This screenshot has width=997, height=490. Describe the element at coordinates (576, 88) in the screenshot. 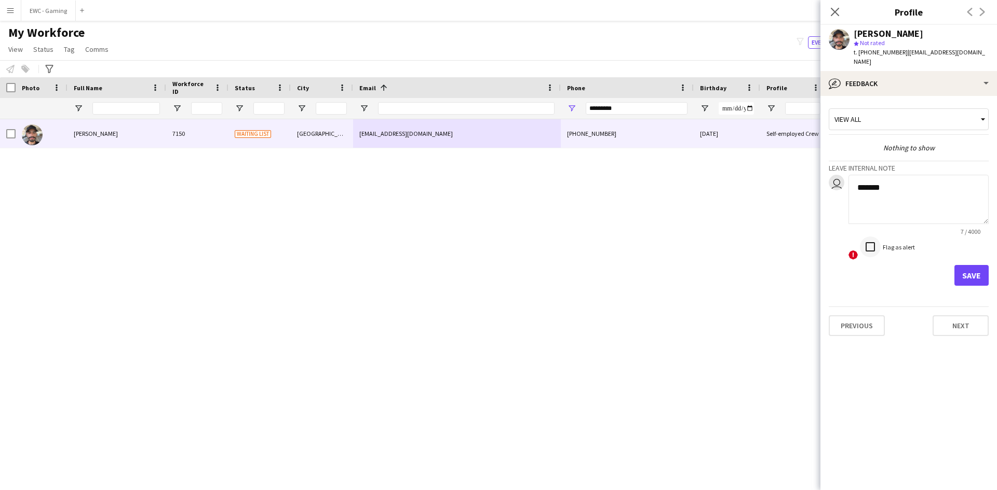

I see `span: Phone` at that location.